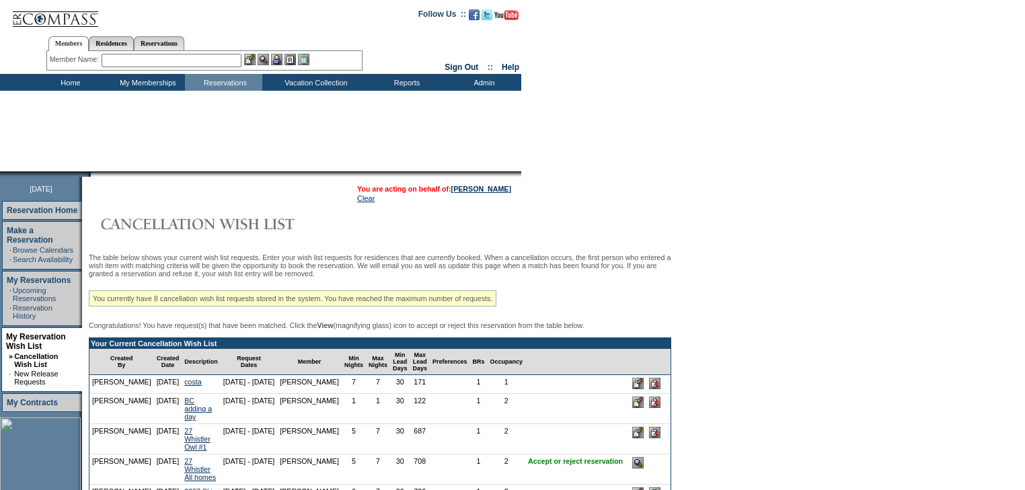  Describe the element at coordinates (293, 299) in the screenshot. I see `div: You currently have 8 cancellation wish list requests stored in the system. You have reached the m...` at that location.